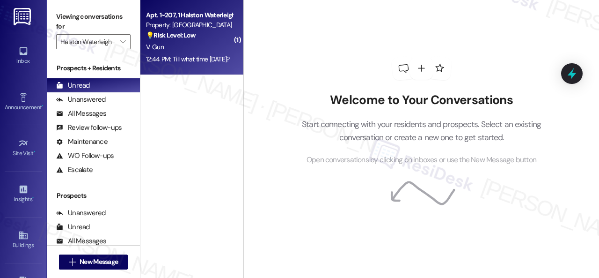 Image resolution: width=599 pixels, height=278 pixels. Describe the element at coordinates (93, 22) in the screenshot. I see `label: Viewing conversations for` at that location.